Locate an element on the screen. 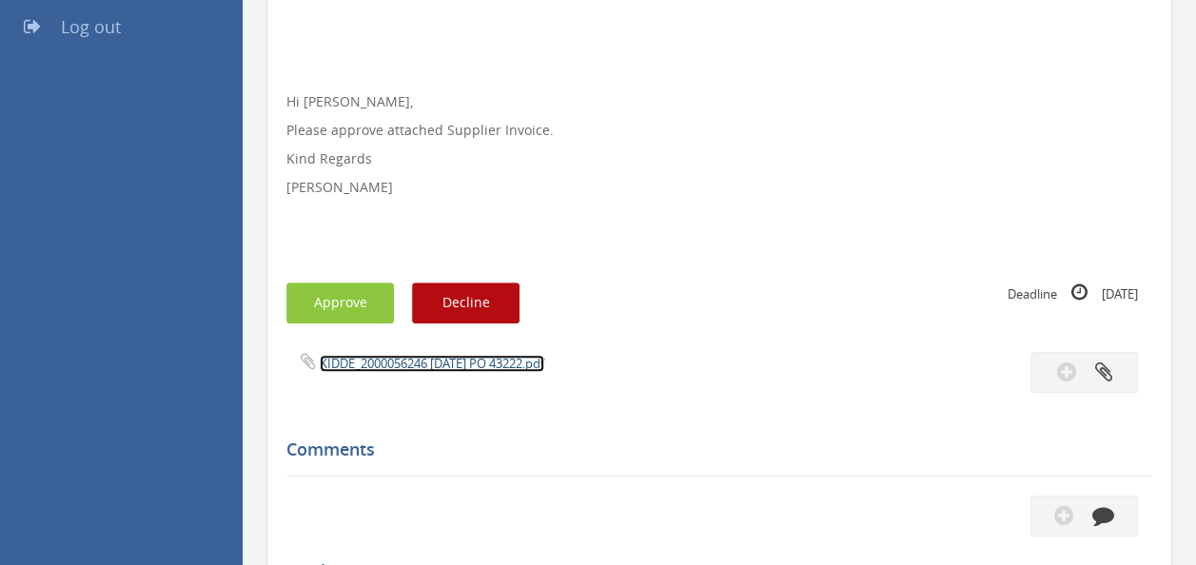 The height and width of the screenshot is (565, 1196). button: Approve is located at coordinates (340, 303).